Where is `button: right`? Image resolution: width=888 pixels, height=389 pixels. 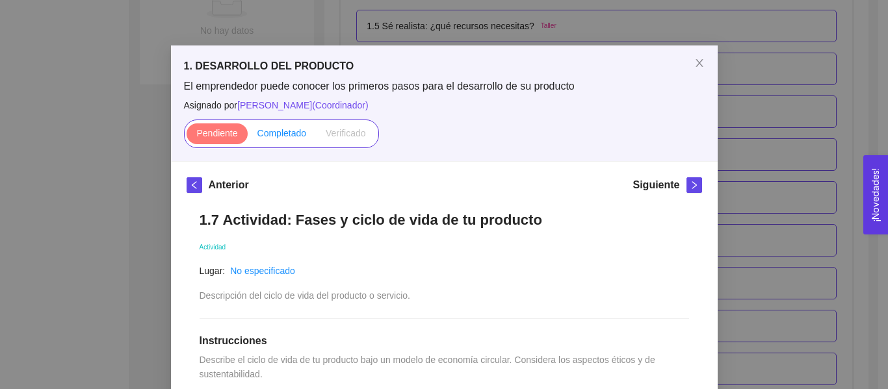 button: right is located at coordinates (694, 185).